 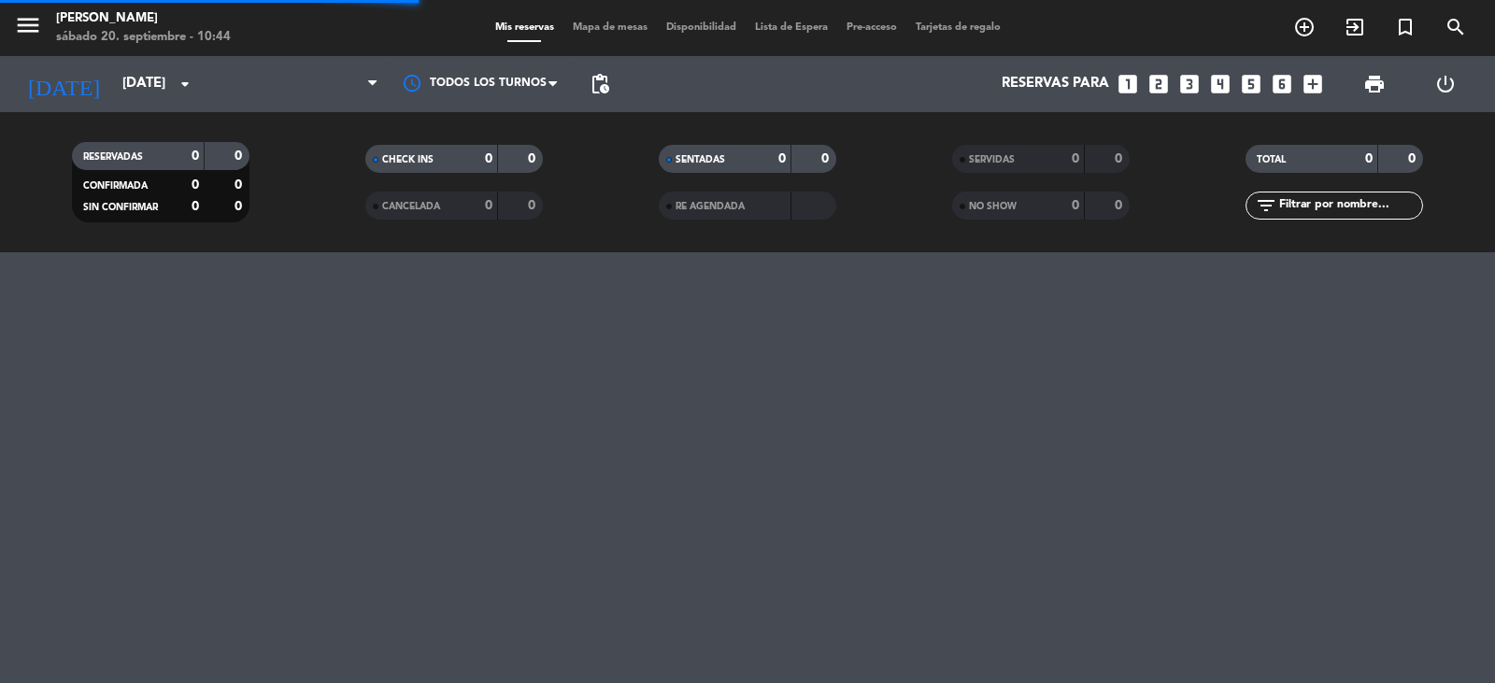 I want to click on span: RE AGENDADA, so click(x=710, y=207).